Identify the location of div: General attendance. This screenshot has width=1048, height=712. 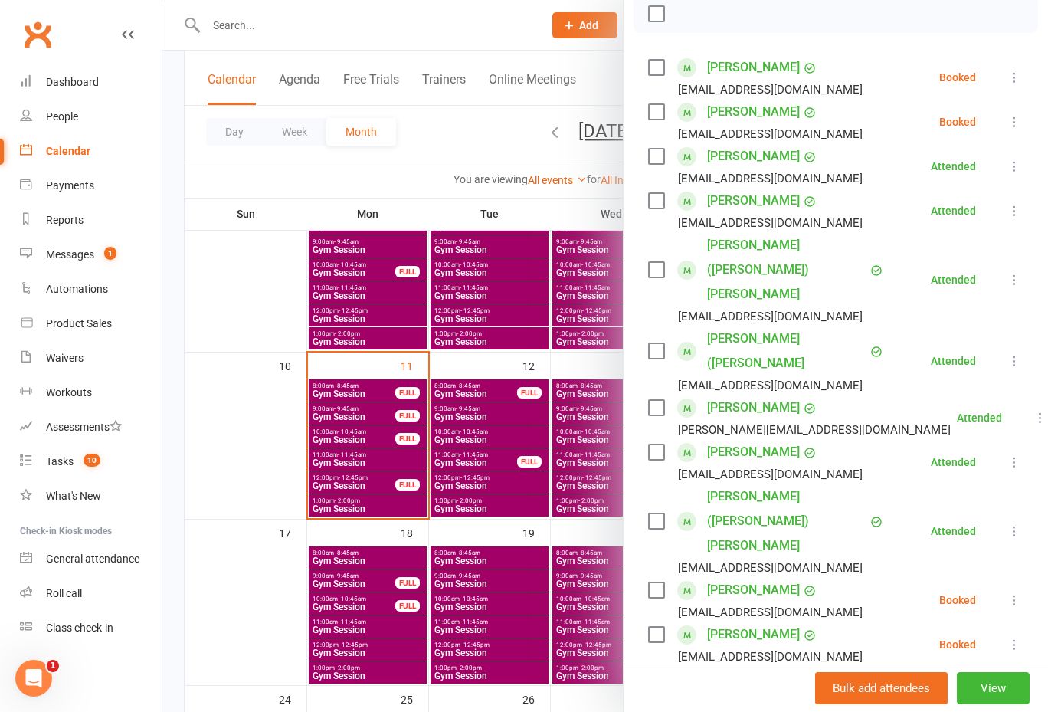
(93, 559).